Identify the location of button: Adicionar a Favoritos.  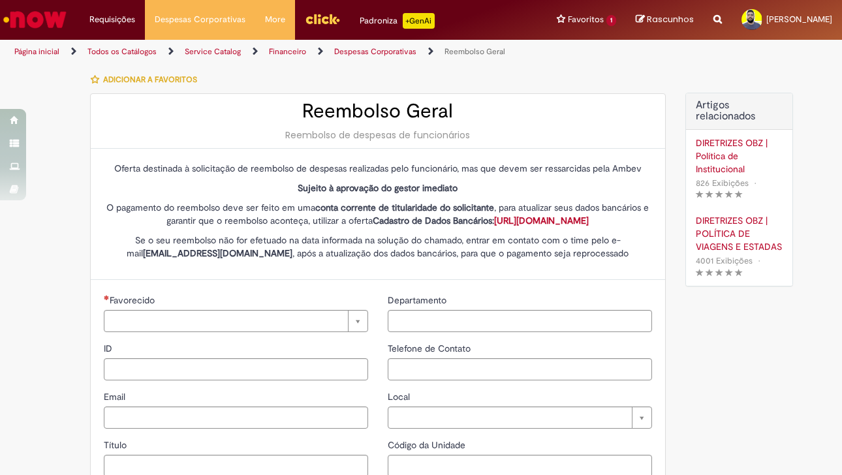
(147, 80).